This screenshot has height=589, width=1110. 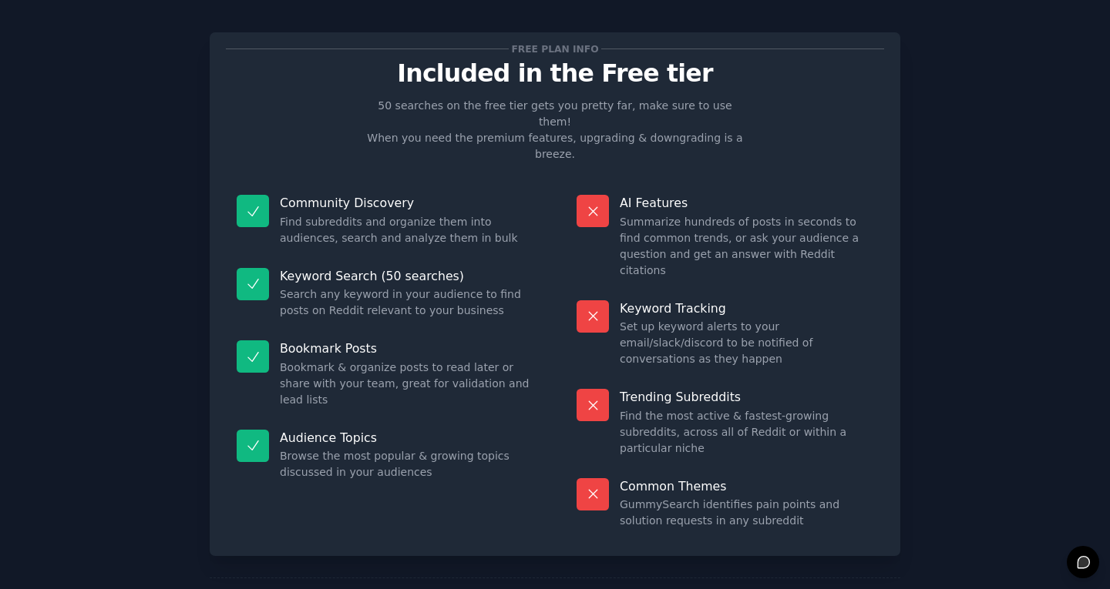 I want to click on p: Trending Subreddits, so click(x=746, y=397).